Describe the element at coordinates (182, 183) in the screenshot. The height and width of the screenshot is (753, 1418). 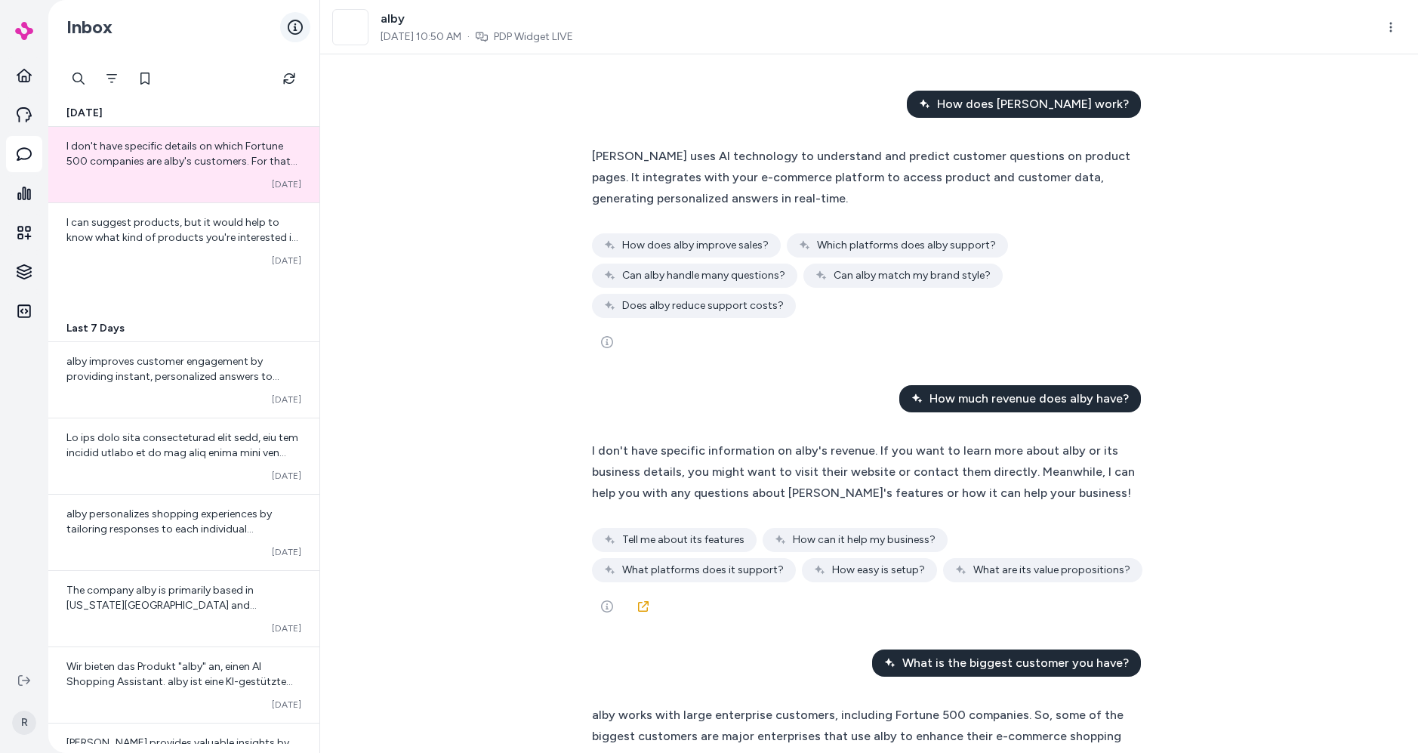
I see `span: I don't have specific details on which Fortune 500 companies are alby's customers. For that kind ...` at that location.